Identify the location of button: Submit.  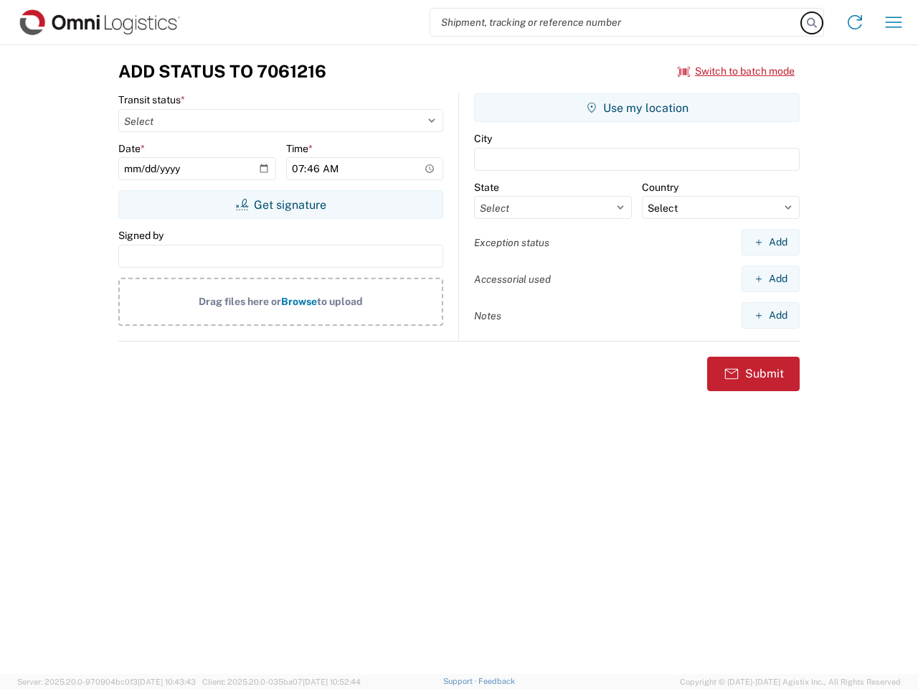
(753, 374).